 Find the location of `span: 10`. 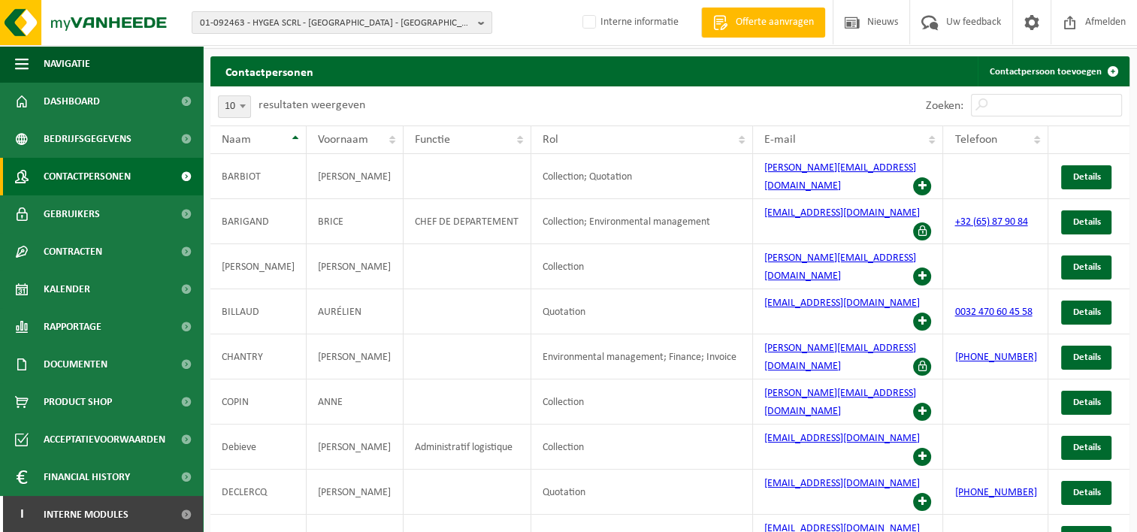

span: 10 is located at coordinates (234, 107).